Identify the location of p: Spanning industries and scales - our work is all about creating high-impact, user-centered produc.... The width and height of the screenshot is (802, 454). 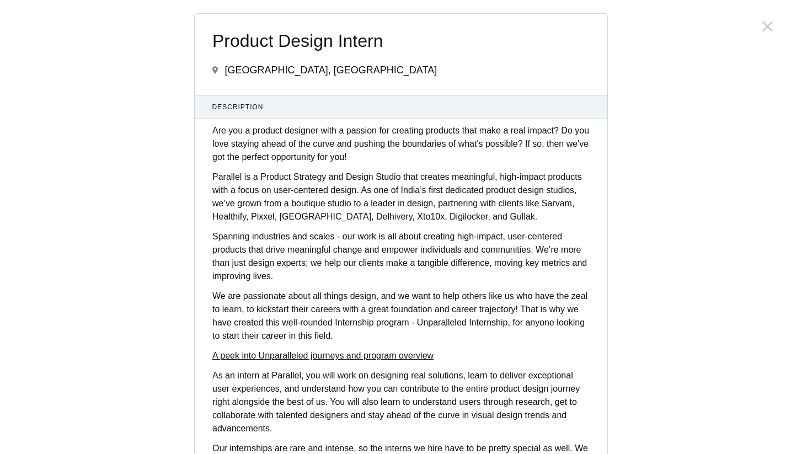
(401, 257).